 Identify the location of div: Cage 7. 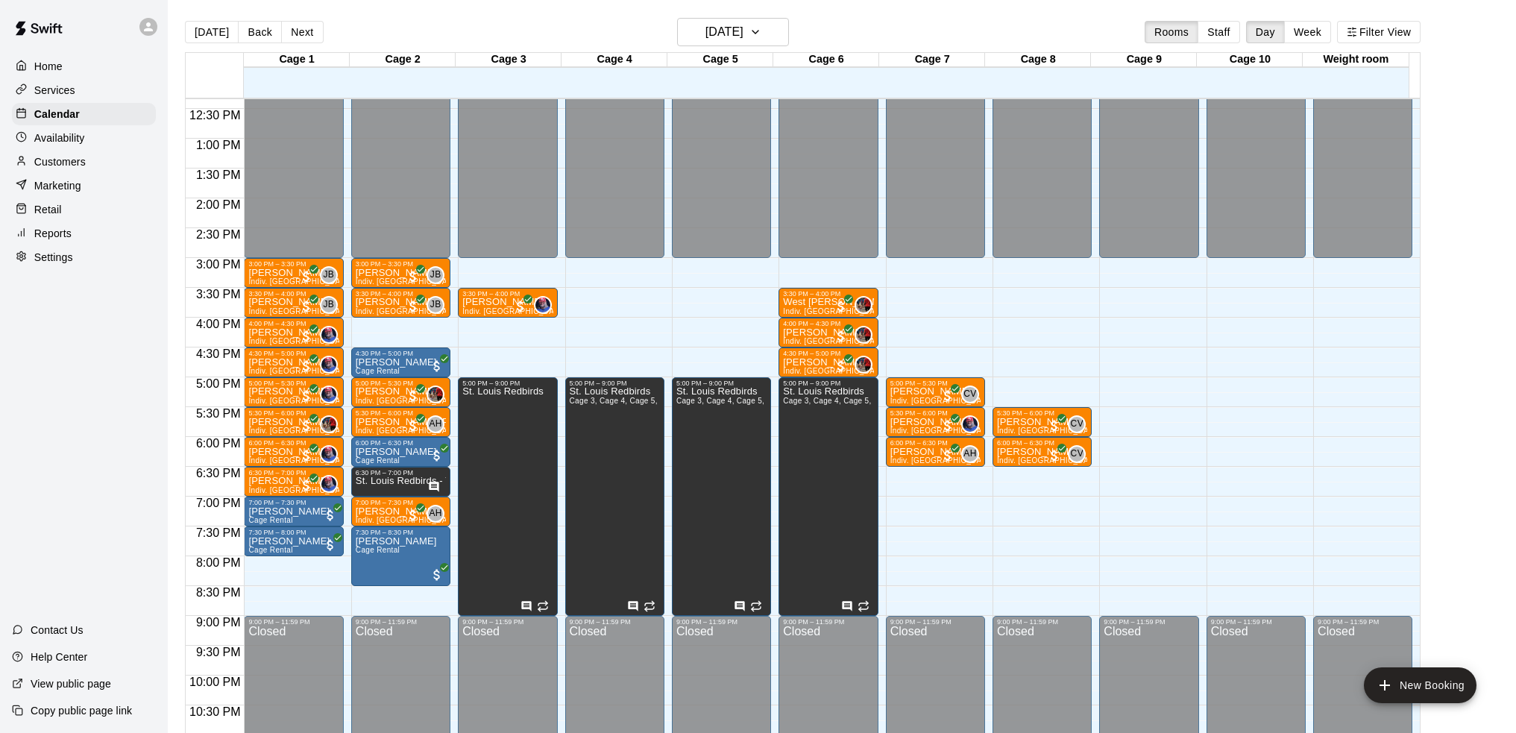
(932, 60).